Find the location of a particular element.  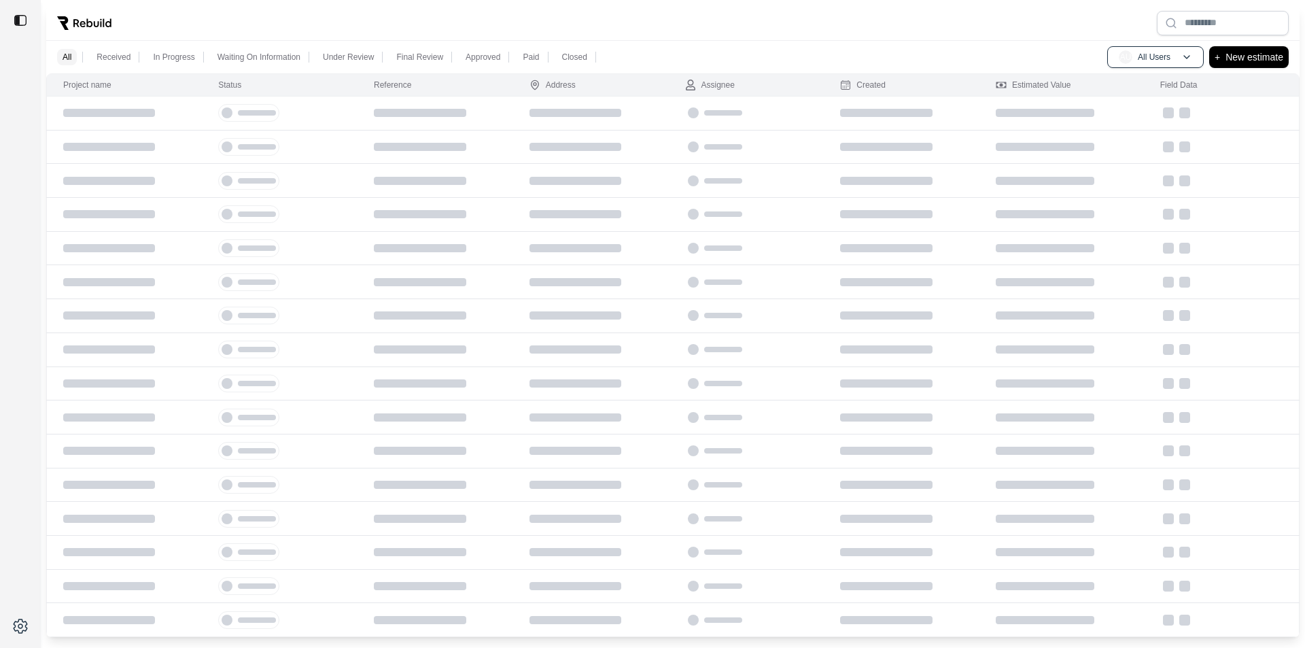

p: Final Review is located at coordinates (419, 57).